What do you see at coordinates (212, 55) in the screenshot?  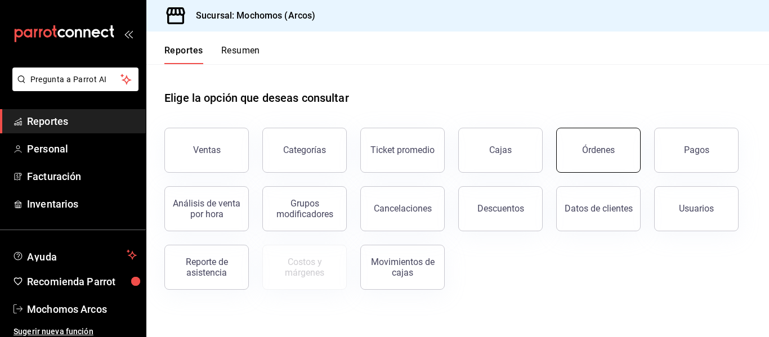 I see `div: navigation tabs` at bounding box center [212, 55].